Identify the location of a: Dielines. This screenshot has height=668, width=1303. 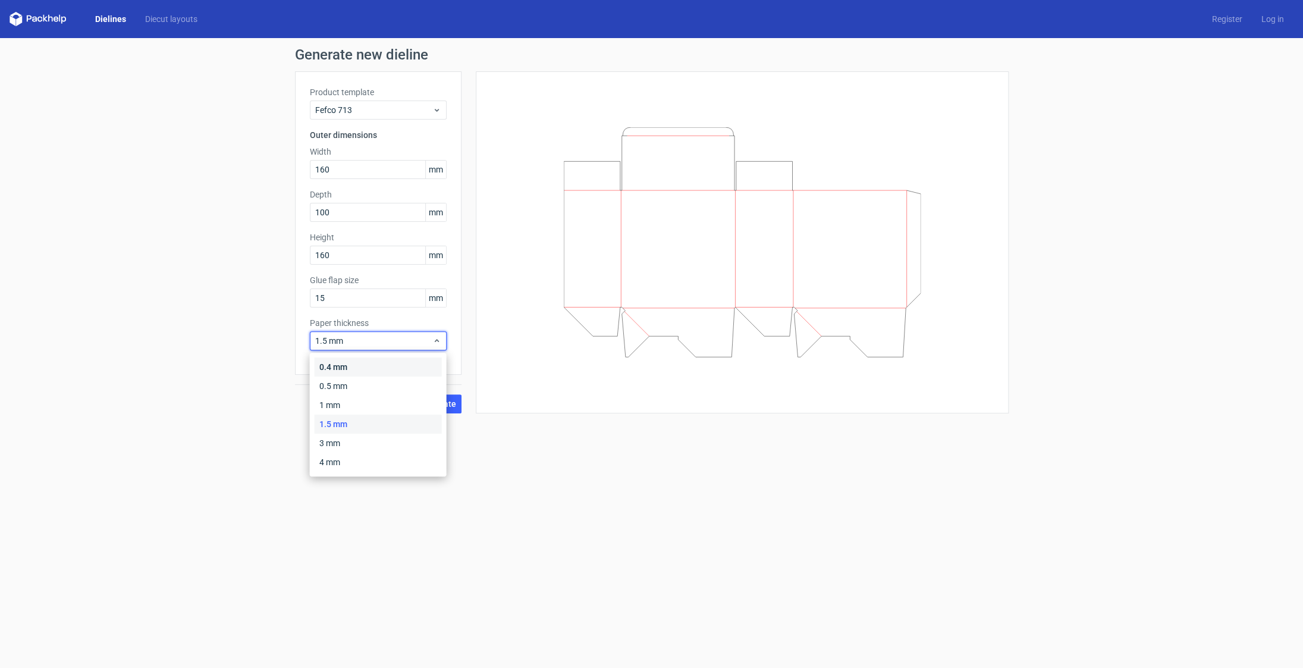
(111, 19).